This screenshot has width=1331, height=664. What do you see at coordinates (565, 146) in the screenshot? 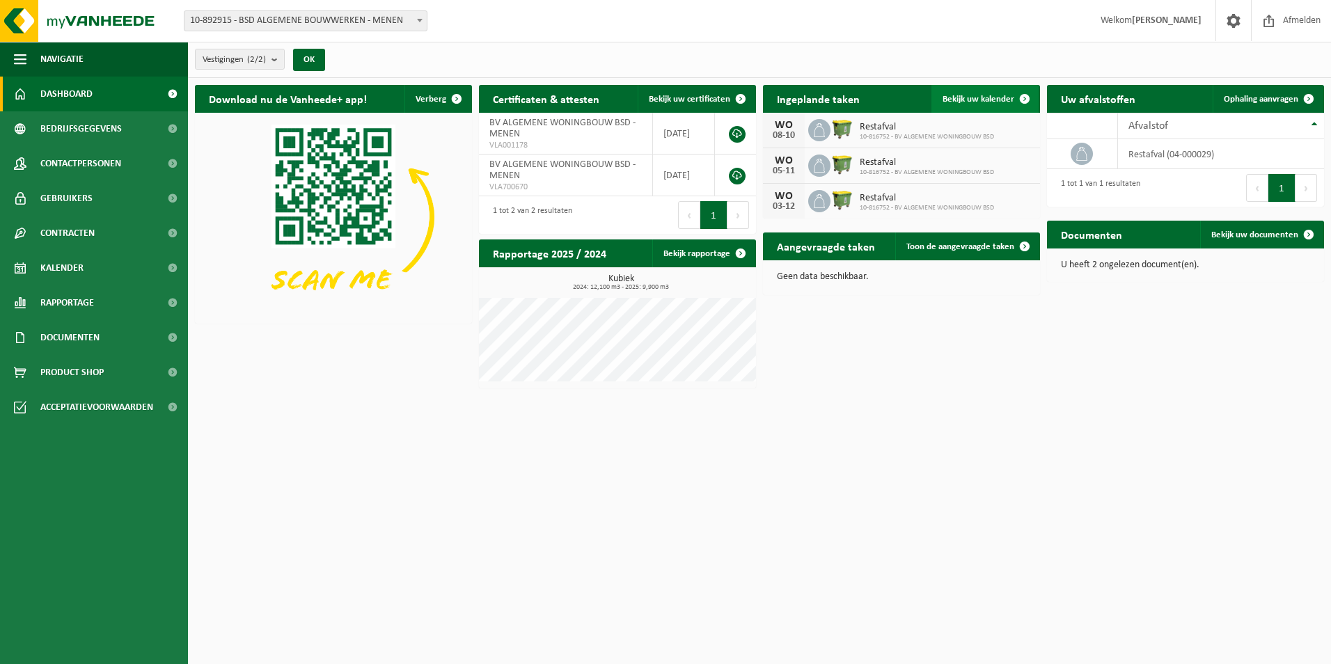
I see `span: VLA001178` at bounding box center [565, 146].